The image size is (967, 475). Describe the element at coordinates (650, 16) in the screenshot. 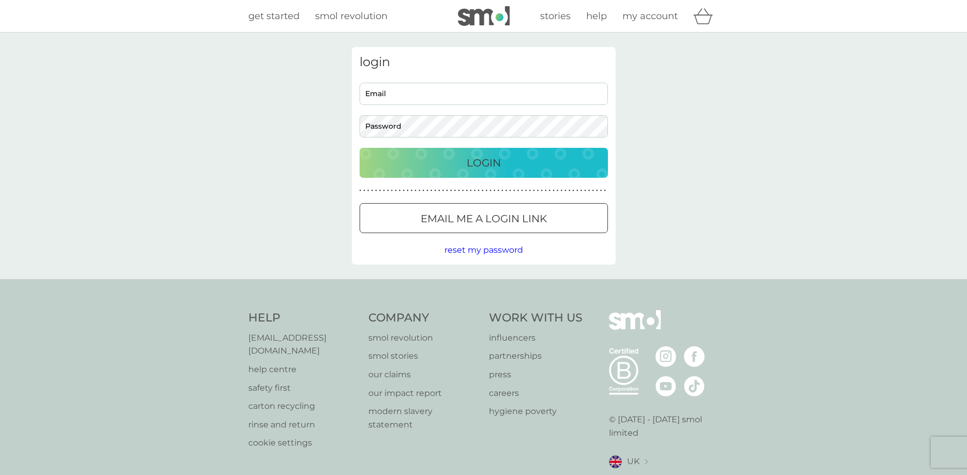

I see `a: my account` at that location.